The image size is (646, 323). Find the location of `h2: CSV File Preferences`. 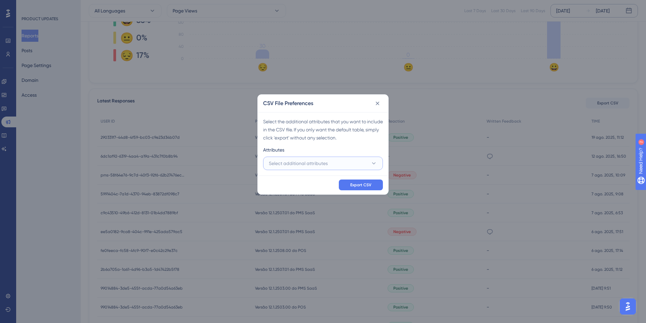

h2: CSV File Preferences is located at coordinates (288, 103).